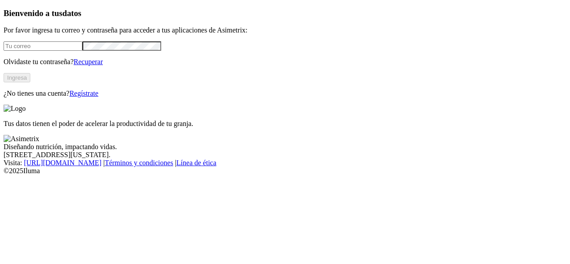 This screenshot has height=264, width=570. Describe the element at coordinates (285, 171) in the screenshot. I see `div: © 2025 Iluma` at that location.